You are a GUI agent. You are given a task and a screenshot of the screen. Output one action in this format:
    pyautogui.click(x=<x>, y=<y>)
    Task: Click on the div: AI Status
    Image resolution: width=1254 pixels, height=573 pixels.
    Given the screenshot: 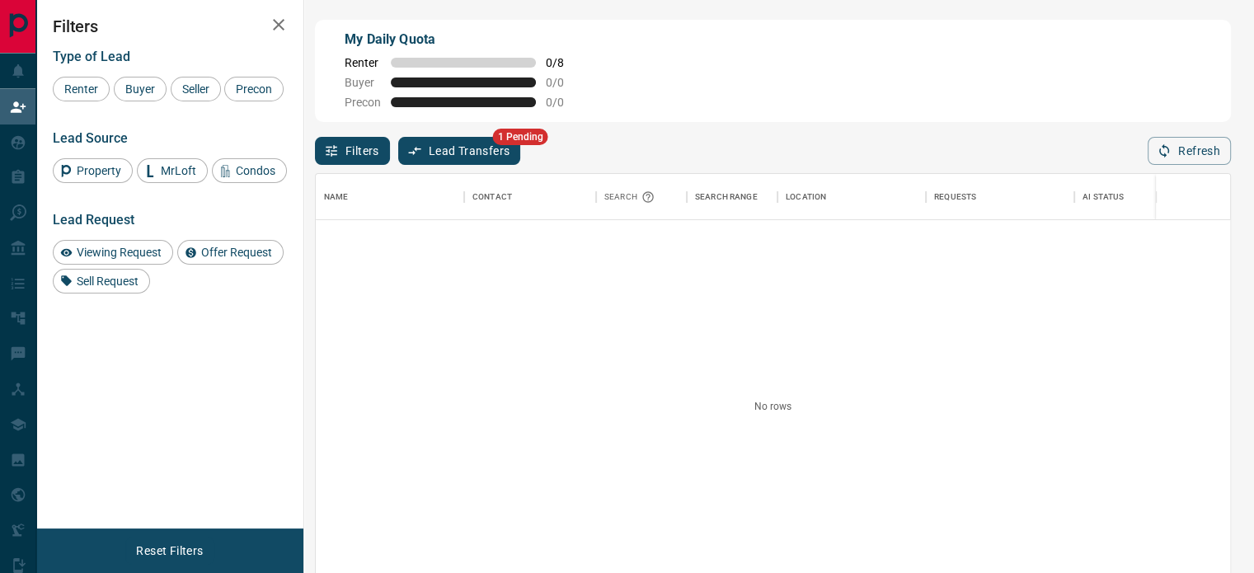 What is the action you would take?
    pyautogui.click(x=1103, y=197)
    